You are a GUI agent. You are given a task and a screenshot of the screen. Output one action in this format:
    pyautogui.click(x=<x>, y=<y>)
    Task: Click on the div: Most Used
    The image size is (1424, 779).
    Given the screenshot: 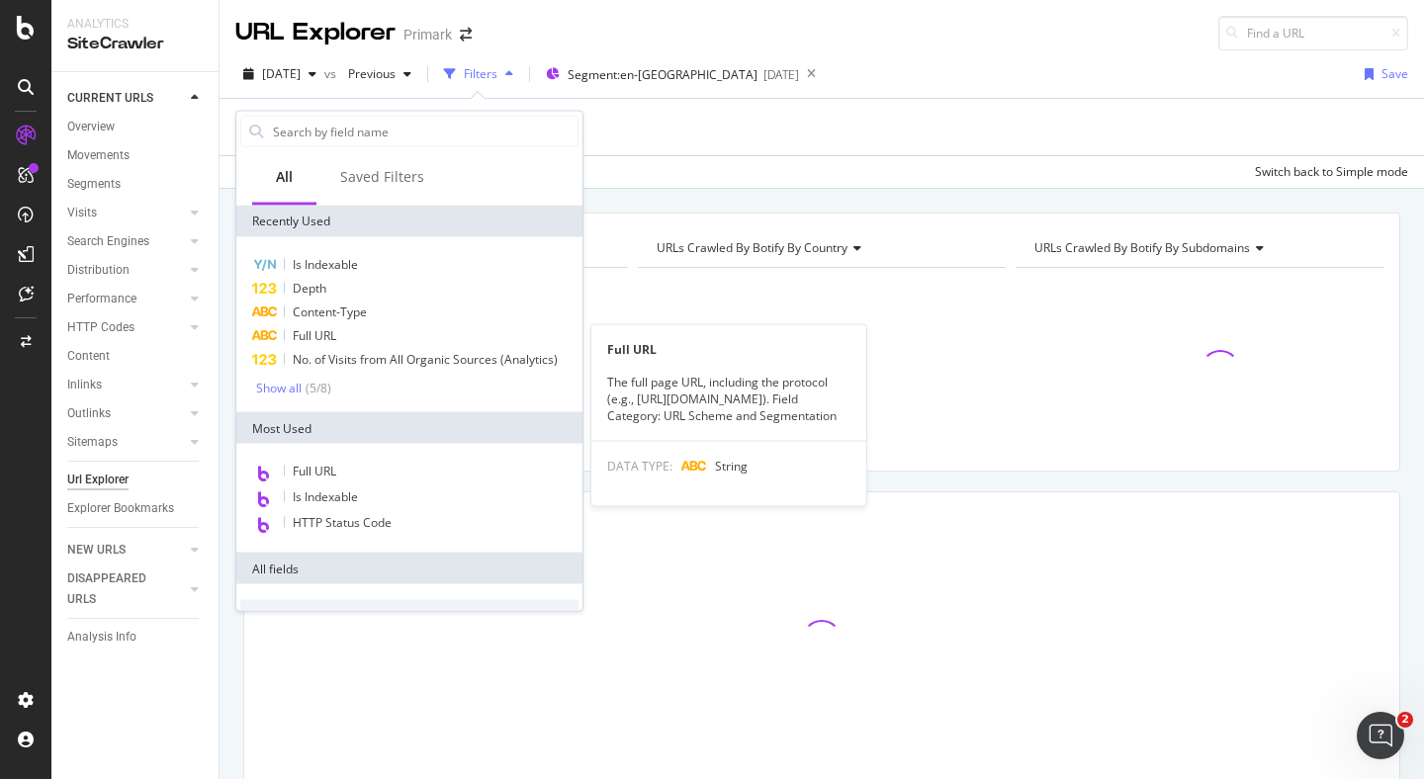 What is the action you would take?
    pyautogui.click(x=409, y=428)
    